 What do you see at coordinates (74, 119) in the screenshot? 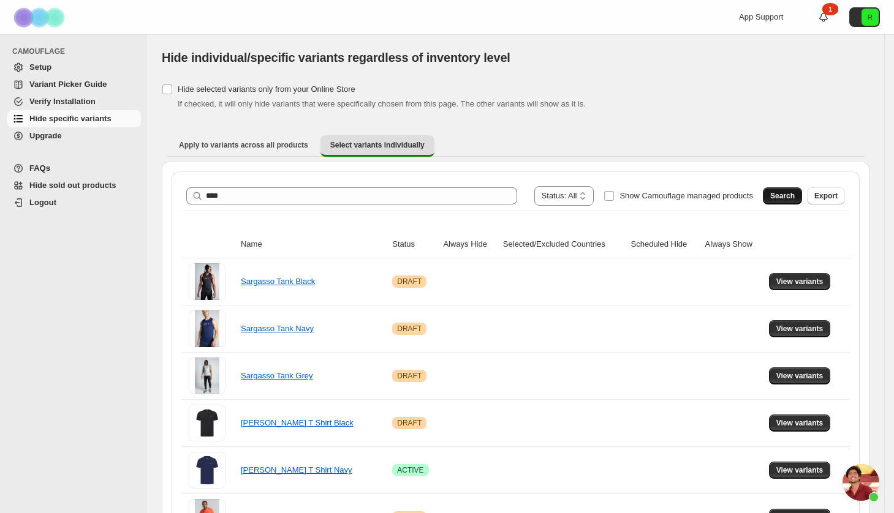
I see `a: Hide specific variants` at bounding box center [74, 119].